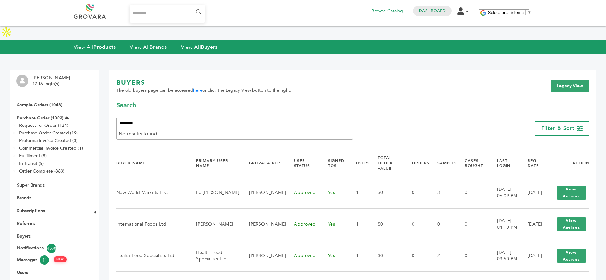 This screenshot has height=280, width=606. I want to click on a: Users, so click(22, 273).